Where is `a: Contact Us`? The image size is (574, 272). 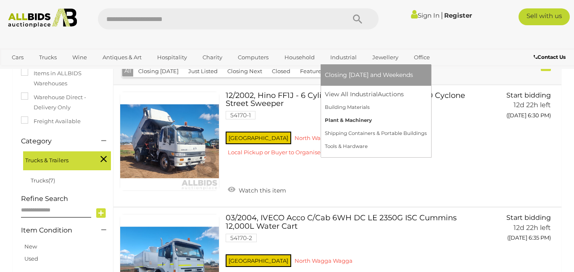
a: Contact Us is located at coordinates (550, 57).